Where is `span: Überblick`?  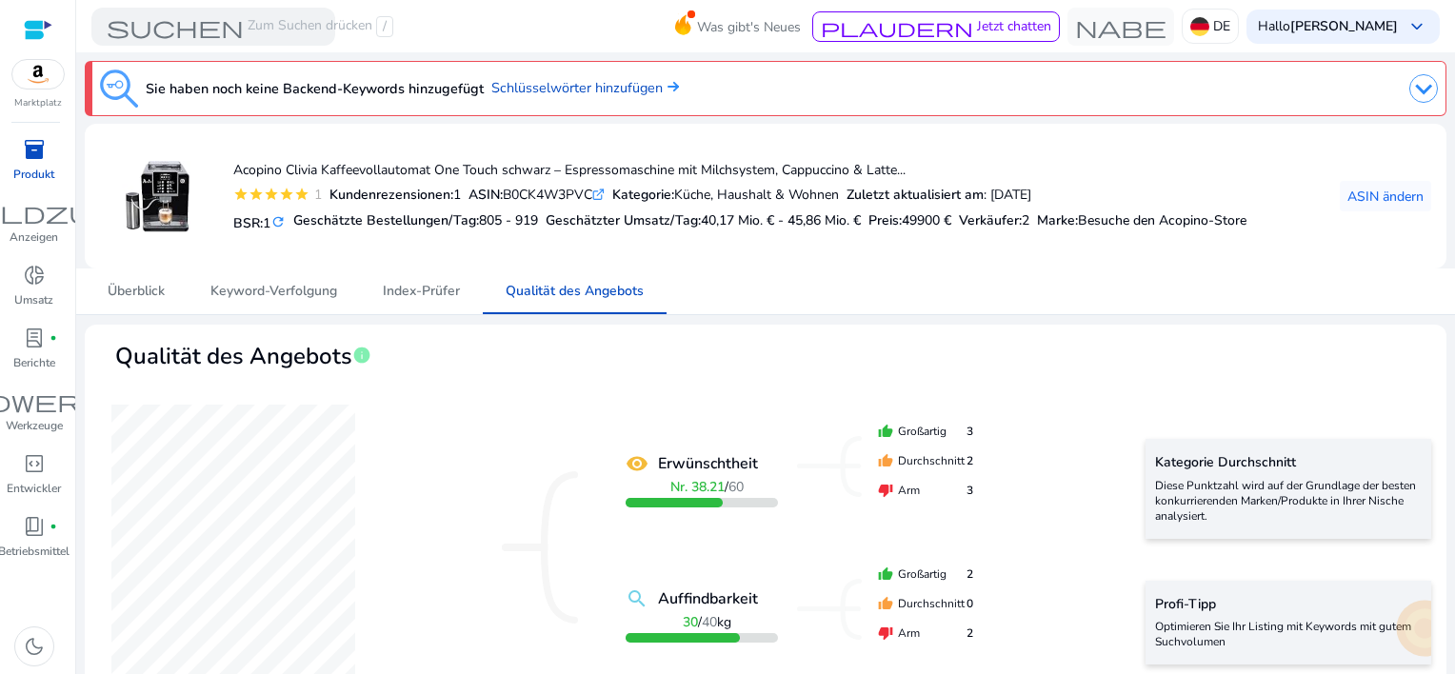 span: Überblick is located at coordinates (136, 291).